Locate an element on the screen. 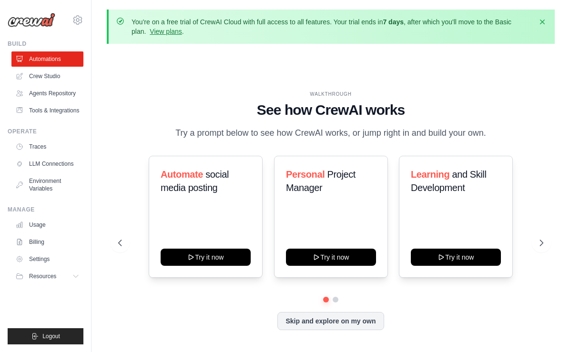 This screenshot has width=570, height=352. h1: See how CrewAI works is located at coordinates (331, 110).